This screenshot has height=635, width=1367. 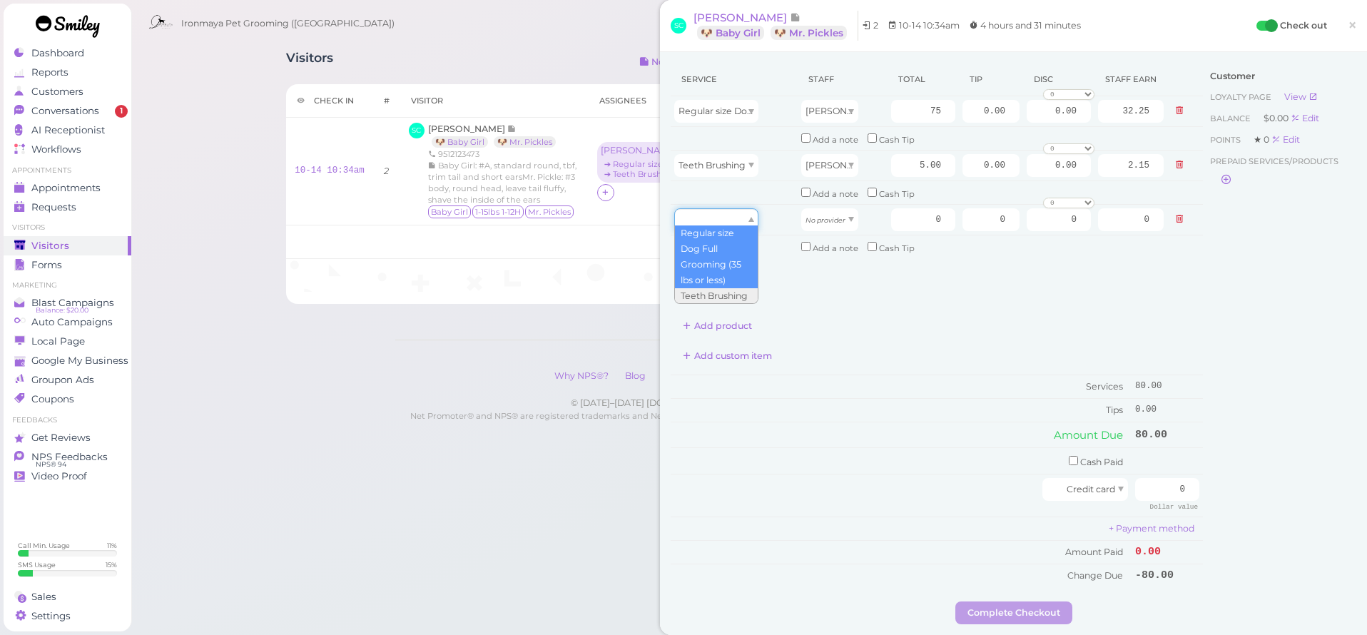 What do you see at coordinates (69, 457) in the screenshot?
I see `span: NPS Feedbacks` at bounding box center [69, 457].